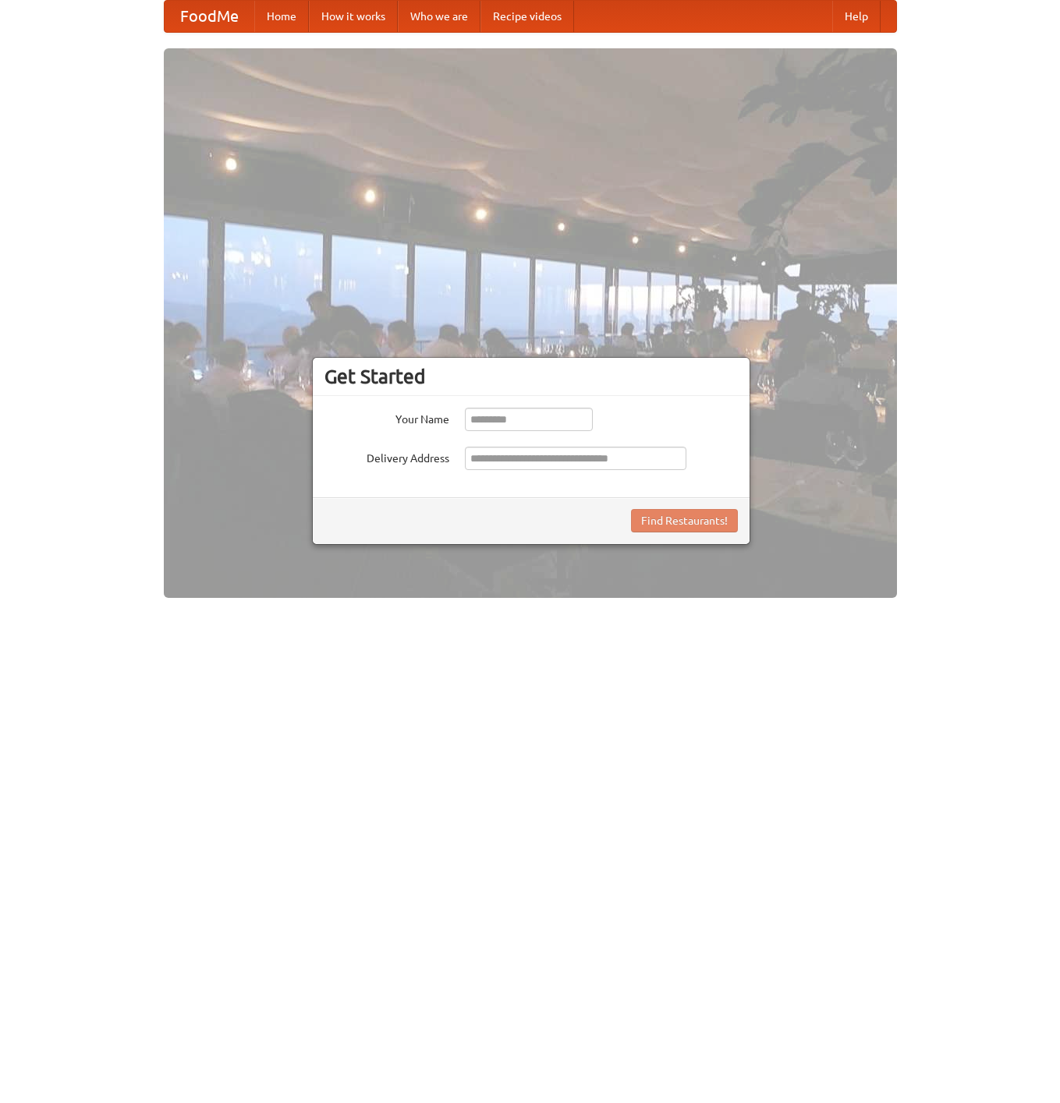 This screenshot has height=1103, width=1060. What do you see at coordinates (353, 16) in the screenshot?
I see `a: How it works` at bounding box center [353, 16].